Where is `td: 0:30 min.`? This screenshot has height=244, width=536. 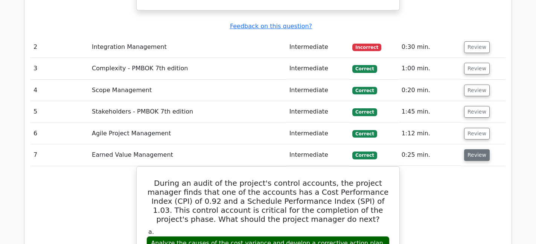 td: 0:30 min. is located at coordinates (430, 47).